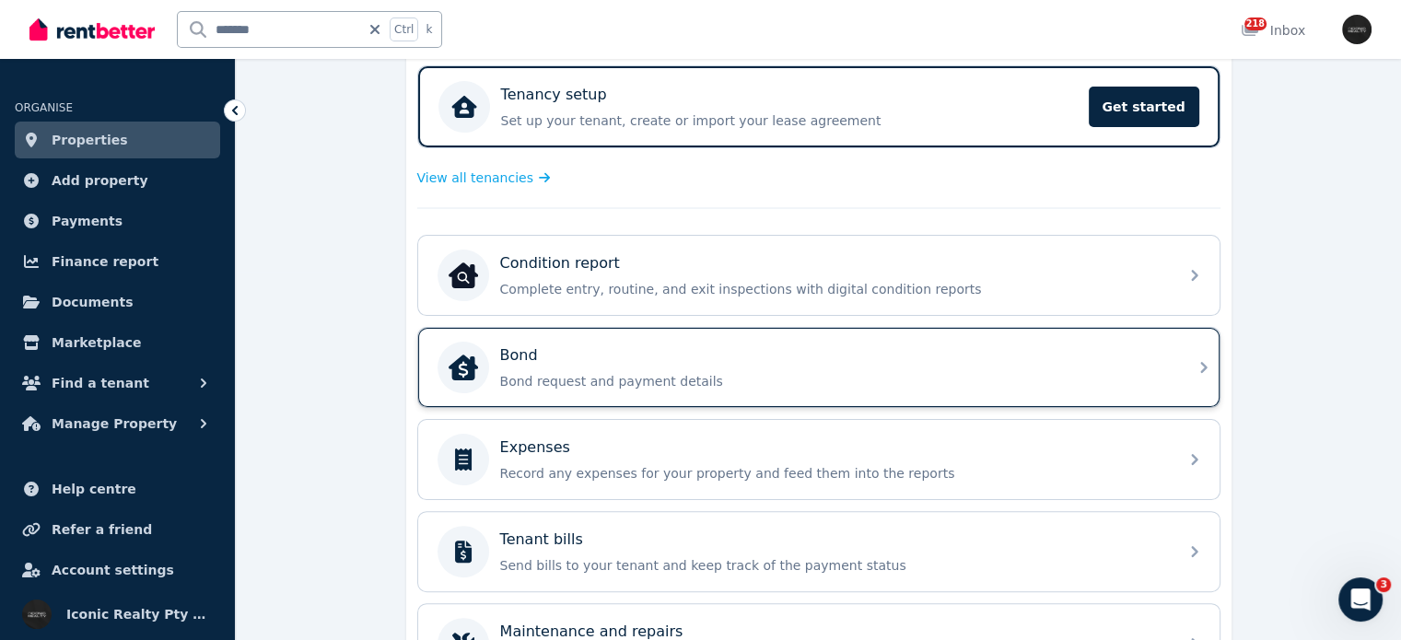 The height and width of the screenshot is (640, 1401). Describe the element at coordinates (117, 181) in the screenshot. I see `a: Add property` at that location.